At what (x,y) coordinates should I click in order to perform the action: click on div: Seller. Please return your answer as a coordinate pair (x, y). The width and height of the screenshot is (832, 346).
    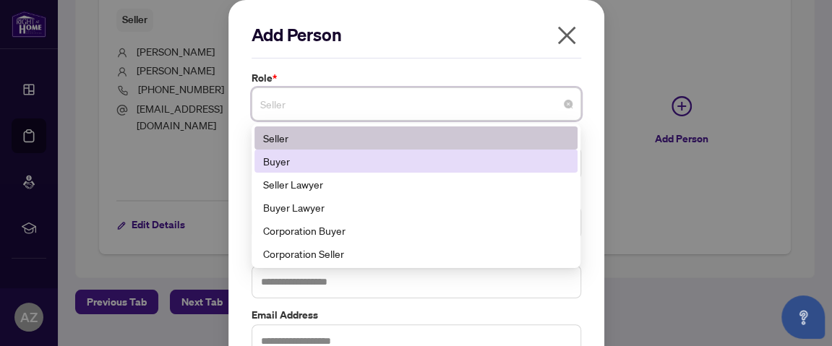
    Looking at the image, I should click on (417, 138).